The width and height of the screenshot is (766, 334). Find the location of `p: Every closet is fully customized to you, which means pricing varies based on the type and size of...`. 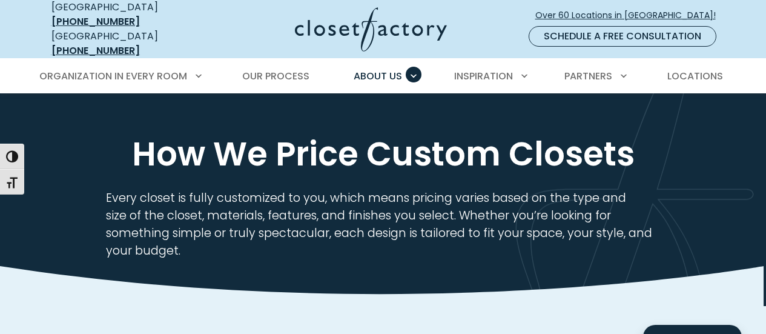

p: Every closet is fully customized to you, which means pricing varies based on the type and size of... is located at coordinates (384, 224).